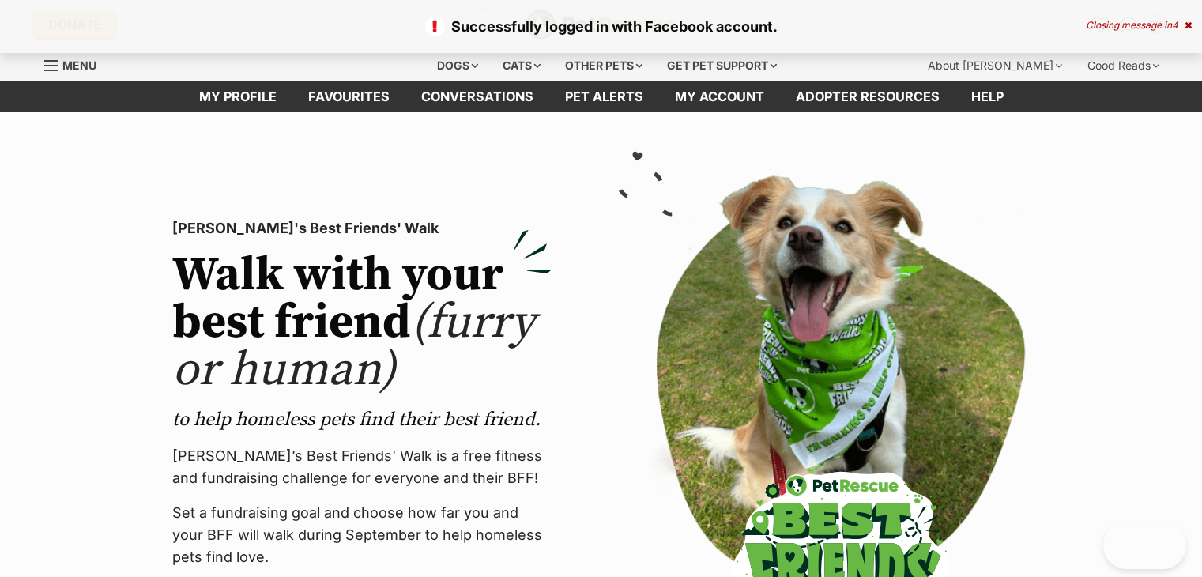 The height and width of the screenshot is (577, 1202). Describe the element at coordinates (76, 64) in the screenshot. I see `a: Menu` at that location.